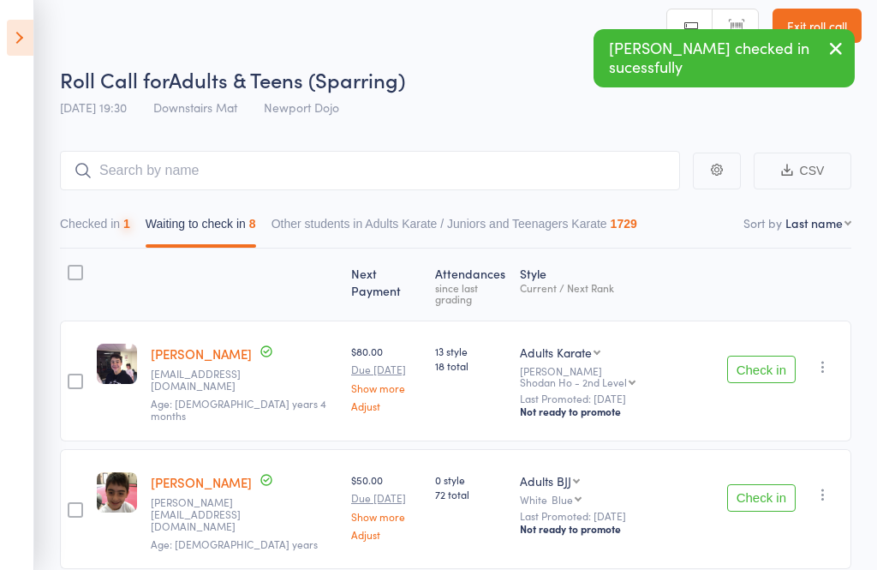 This screenshot has height=570, width=877. What do you see at coordinates (546, 481) in the screenshot?
I see `div: Adults BJJ` at bounding box center [546, 481].